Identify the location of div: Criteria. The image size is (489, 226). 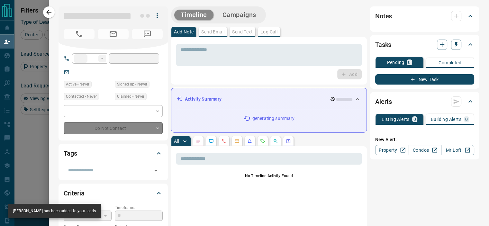
(113, 193).